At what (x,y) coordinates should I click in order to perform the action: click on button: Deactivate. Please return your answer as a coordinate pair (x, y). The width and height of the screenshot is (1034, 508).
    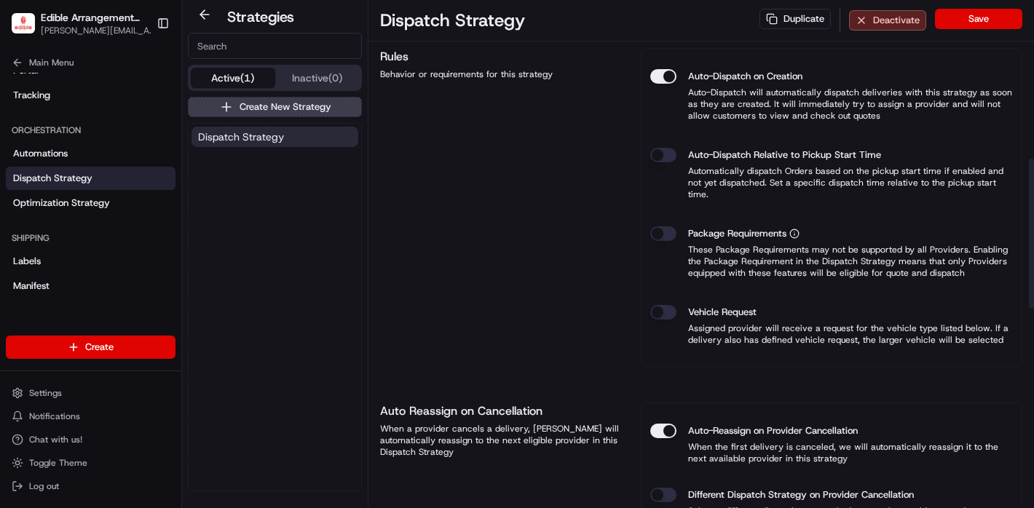
    Looking at the image, I should click on (887, 20).